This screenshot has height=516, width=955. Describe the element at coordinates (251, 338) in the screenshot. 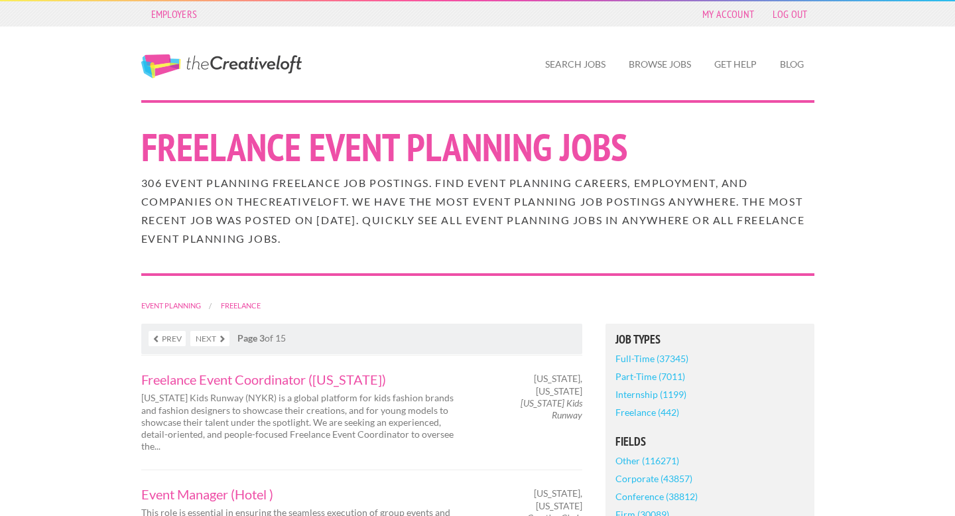

I see `strong: Page 3` at that location.